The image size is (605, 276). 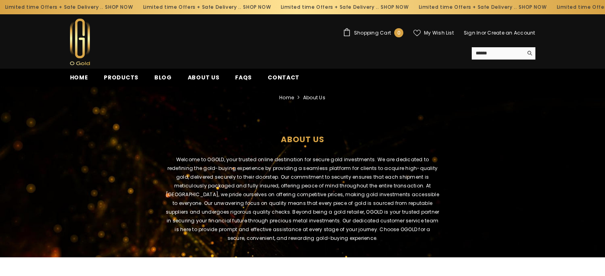 I want to click on a: My Wish List, so click(x=433, y=33).